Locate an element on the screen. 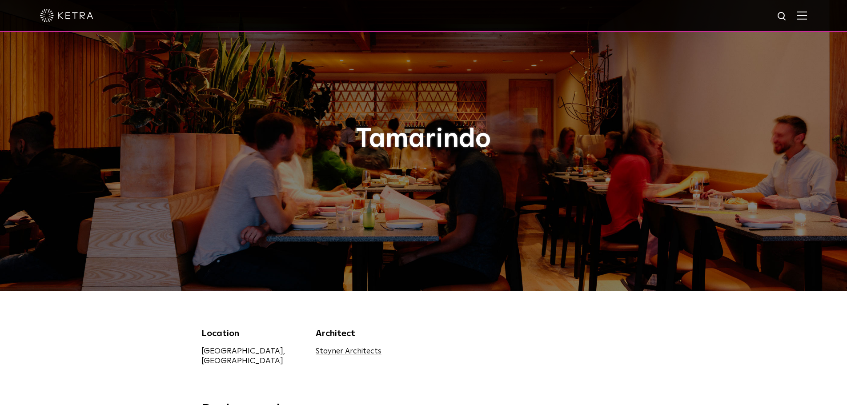 This screenshot has height=405, width=847. a: Stayner Architects is located at coordinates (349, 351).